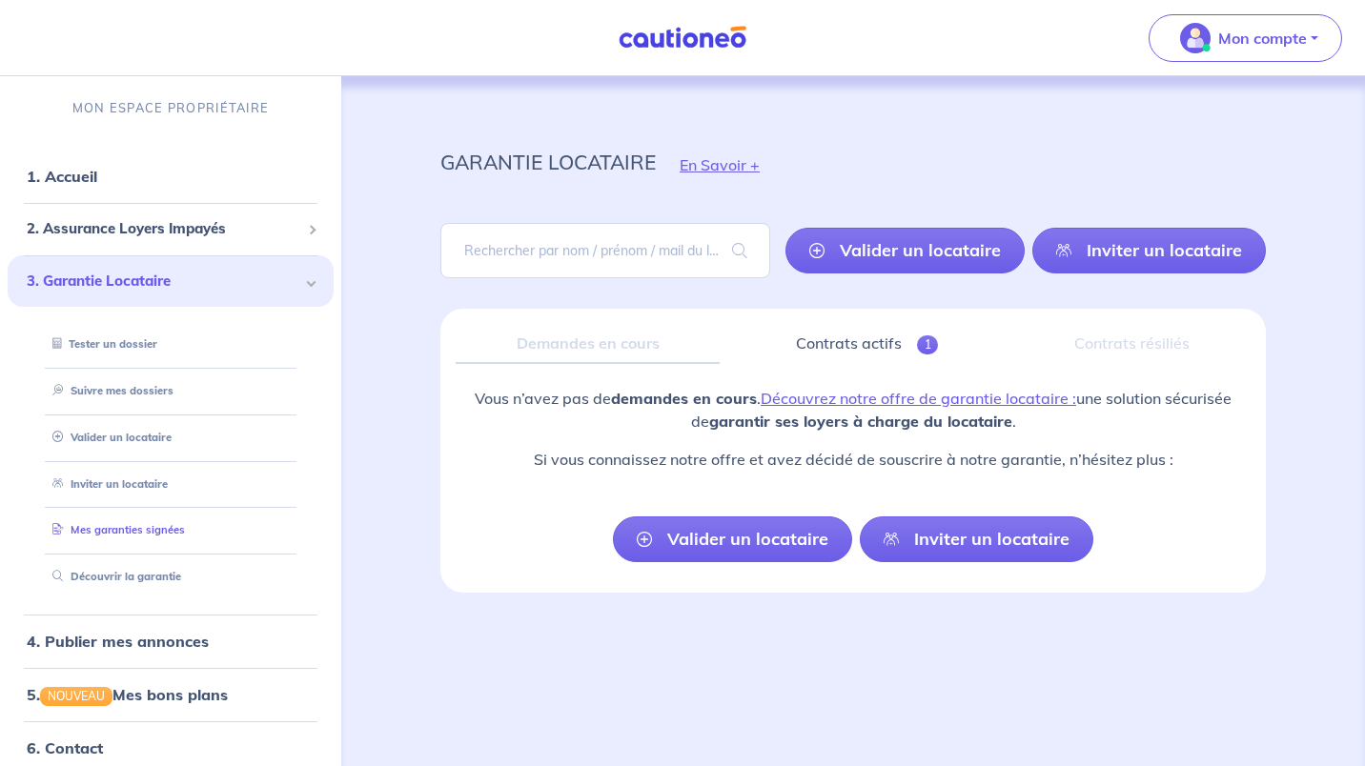 The image size is (1365, 766). Describe the element at coordinates (171, 344) in the screenshot. I see `div: Tester un dossier` at that location.